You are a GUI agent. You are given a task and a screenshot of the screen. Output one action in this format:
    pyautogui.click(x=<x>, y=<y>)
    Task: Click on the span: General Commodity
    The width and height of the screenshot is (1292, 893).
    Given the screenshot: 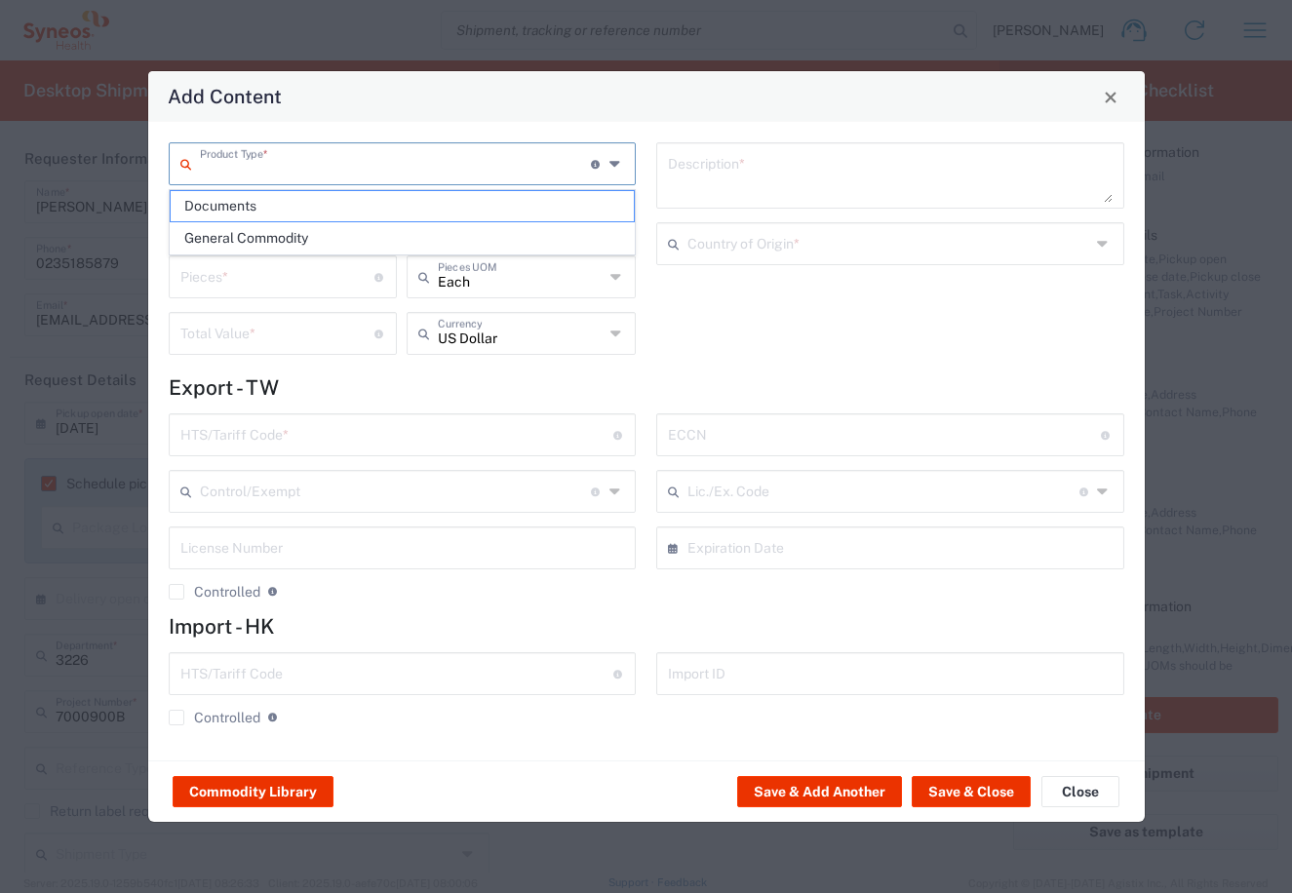 What is the action you would take?
    pyautogui.click(x=403, y=238)
    